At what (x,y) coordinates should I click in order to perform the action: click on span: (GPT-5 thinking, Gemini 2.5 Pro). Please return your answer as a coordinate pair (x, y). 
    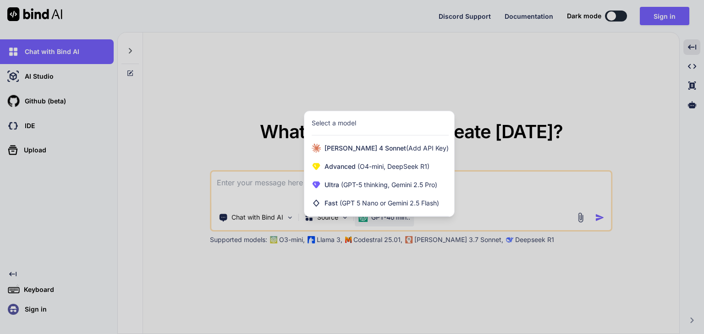
    Looking at the image, I should click on (388, 185).